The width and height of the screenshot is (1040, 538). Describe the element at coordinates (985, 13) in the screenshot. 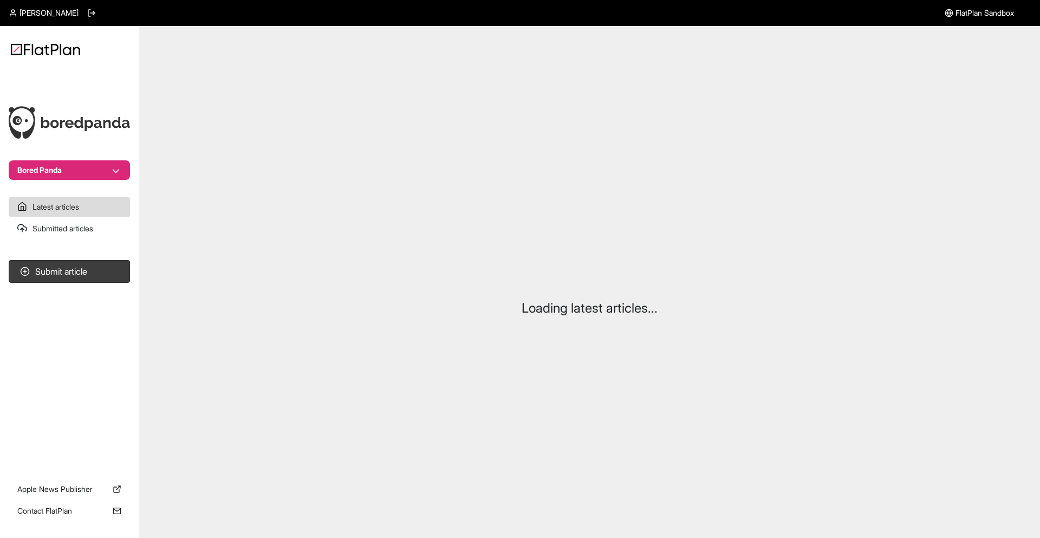

I see `span: FlatPlan Sandbox` at that location.